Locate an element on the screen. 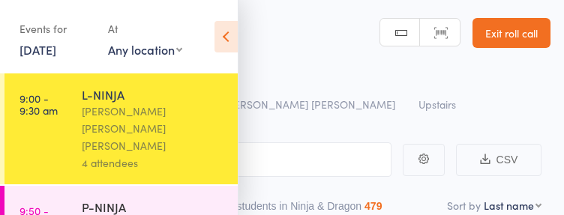 This screenshot has height=215, width=564. div: L-NINJA is located at coordinates (153, 95).